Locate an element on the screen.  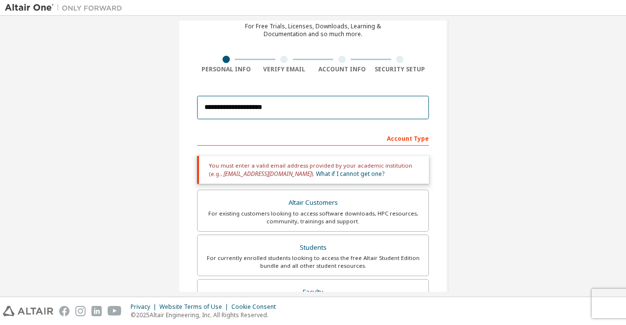
p: © 2025 Altair Engineering, Inc. All Rights Reserved. is located at coordinates (206, 315).